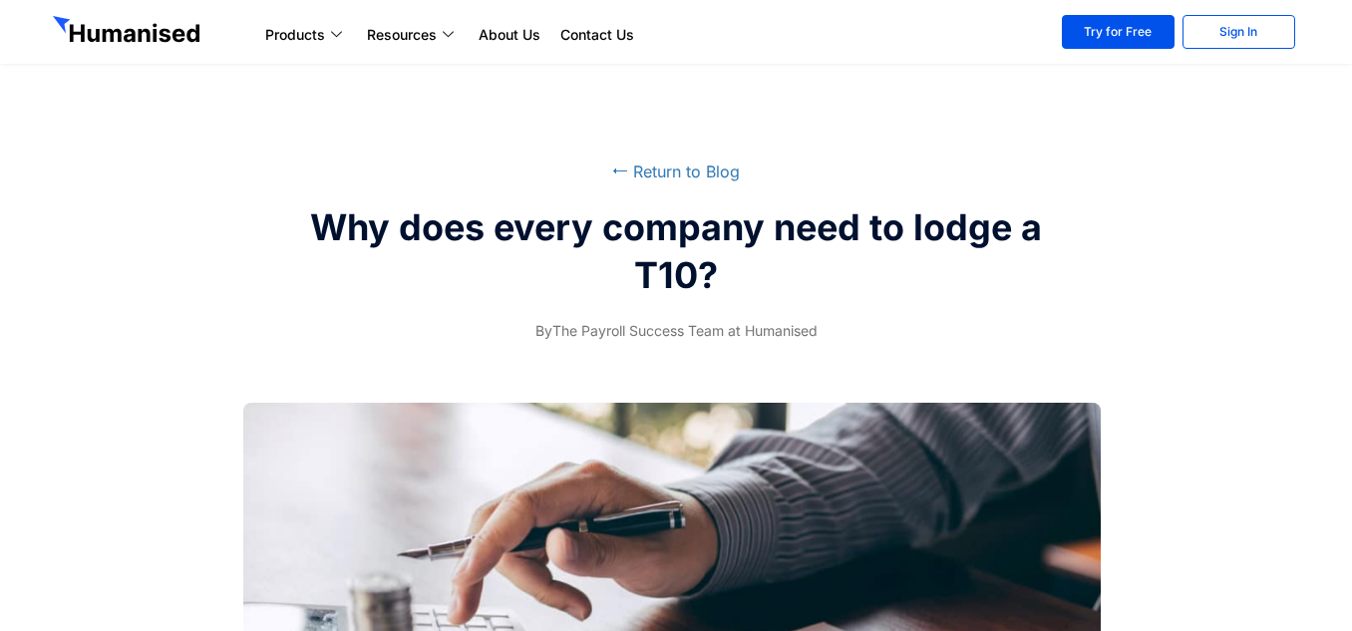 The height and width of the screenshot is (631, 1352). What do you see at coordinates (510, 35) in the screenshot?
I see `a: About Us` at bounding box center [510, 35].